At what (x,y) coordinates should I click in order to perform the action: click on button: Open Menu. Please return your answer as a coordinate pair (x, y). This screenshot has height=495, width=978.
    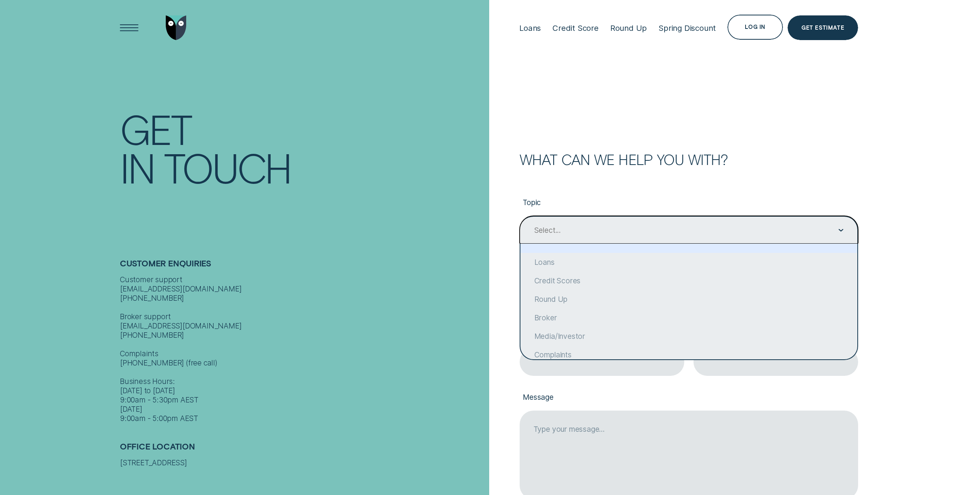
    Looking at the image, I should click on (129, 28).